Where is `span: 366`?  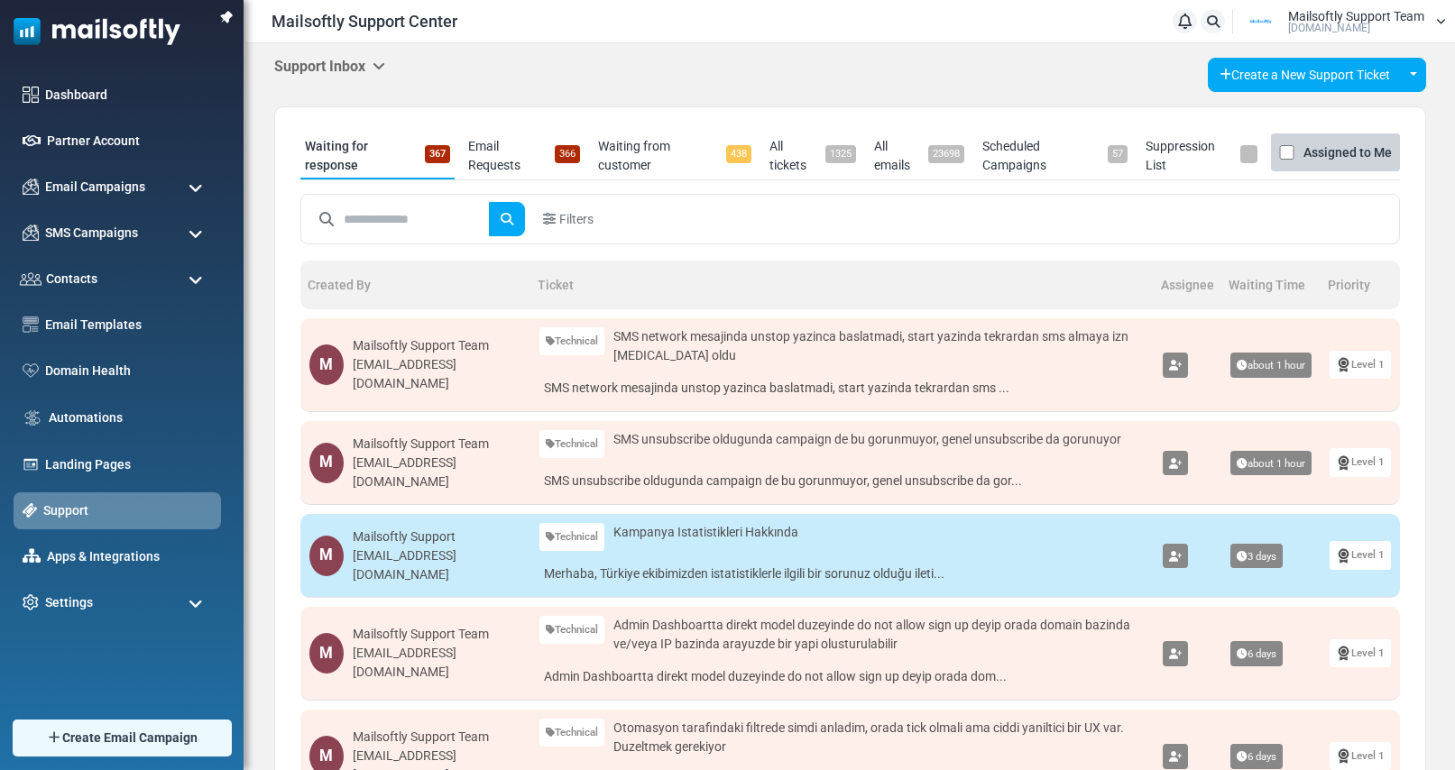
span: 366 is located at coordinates (567, 154).